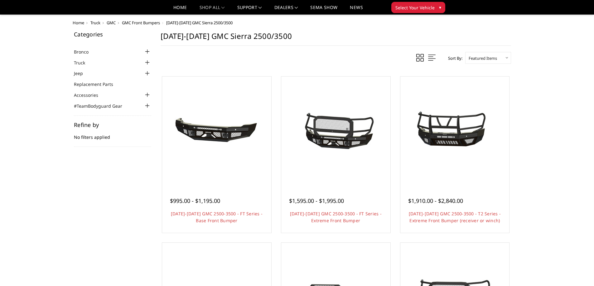 The image size is (594, 286). I want to click on span: GMC Front Bumpers, so click(141, 23).